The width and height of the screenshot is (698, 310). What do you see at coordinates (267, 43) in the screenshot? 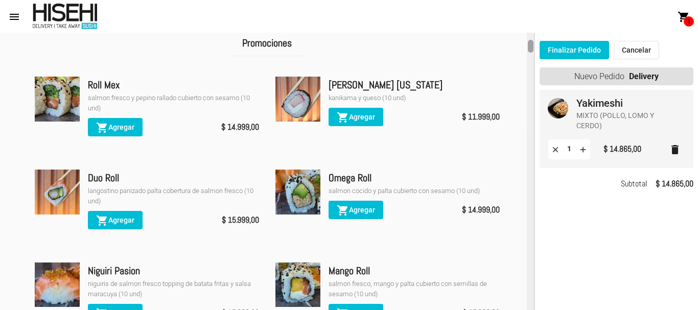
I see `h2: Promociones` at bounding box center [267, 43].